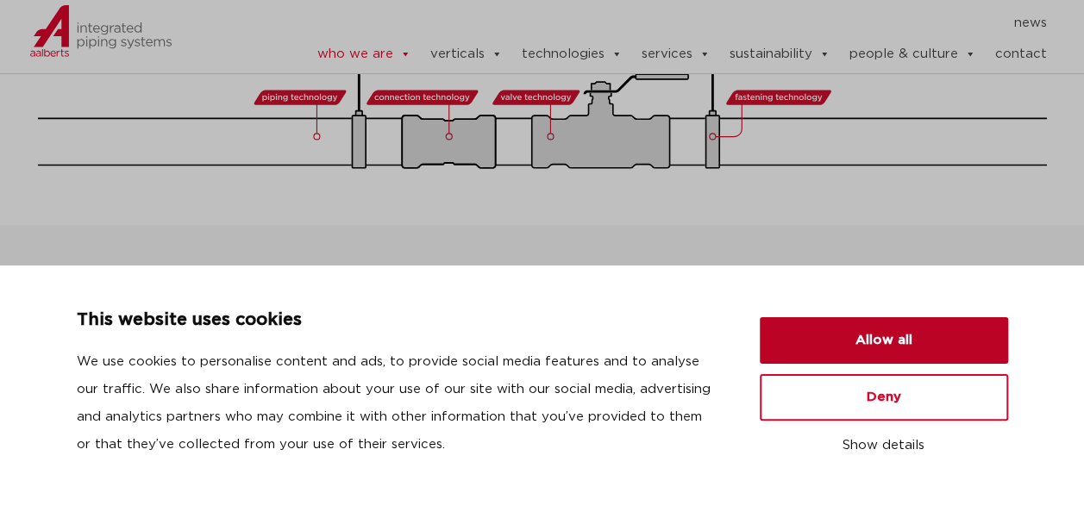  I want to click on a: services, so click(675, 54).